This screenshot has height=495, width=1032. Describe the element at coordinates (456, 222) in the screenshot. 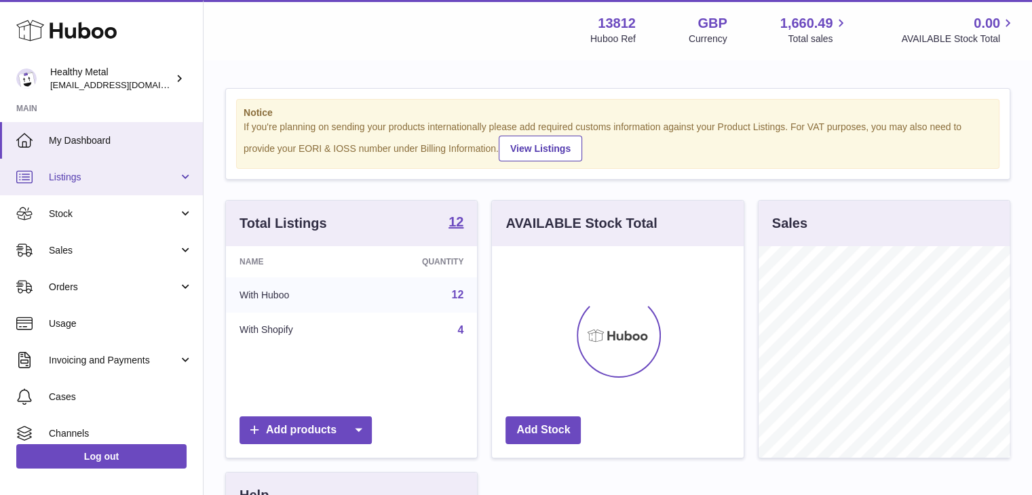

I see `strong: 12` at that location.